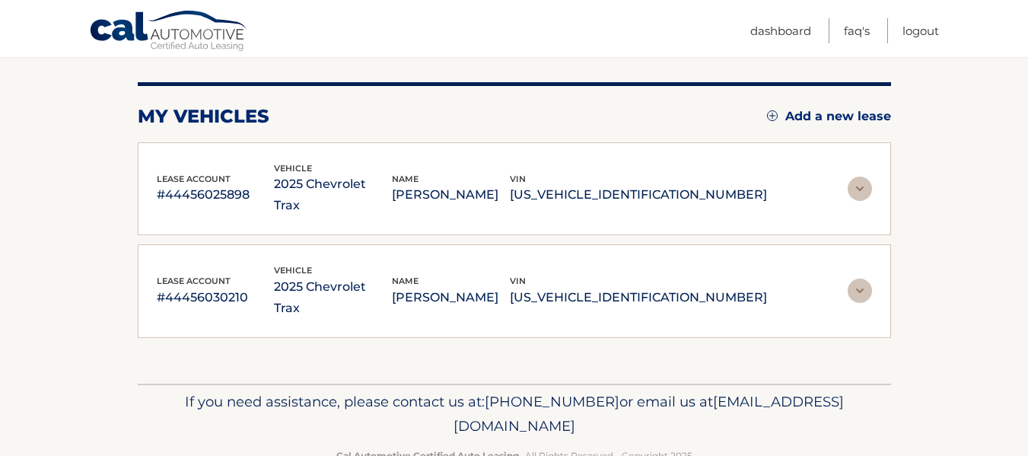 Image resolution: width=1028 pixels, height=456 pixels. What do you see at coordinates (829, 116) in the screenshot?
I see `a: Add a new lease` at bounding box center [829, 116].